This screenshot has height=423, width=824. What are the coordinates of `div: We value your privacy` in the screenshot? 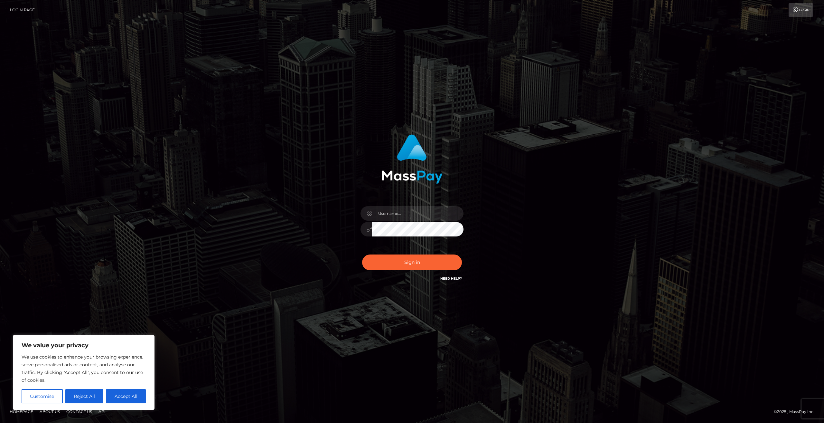 It's located at (84, 372).